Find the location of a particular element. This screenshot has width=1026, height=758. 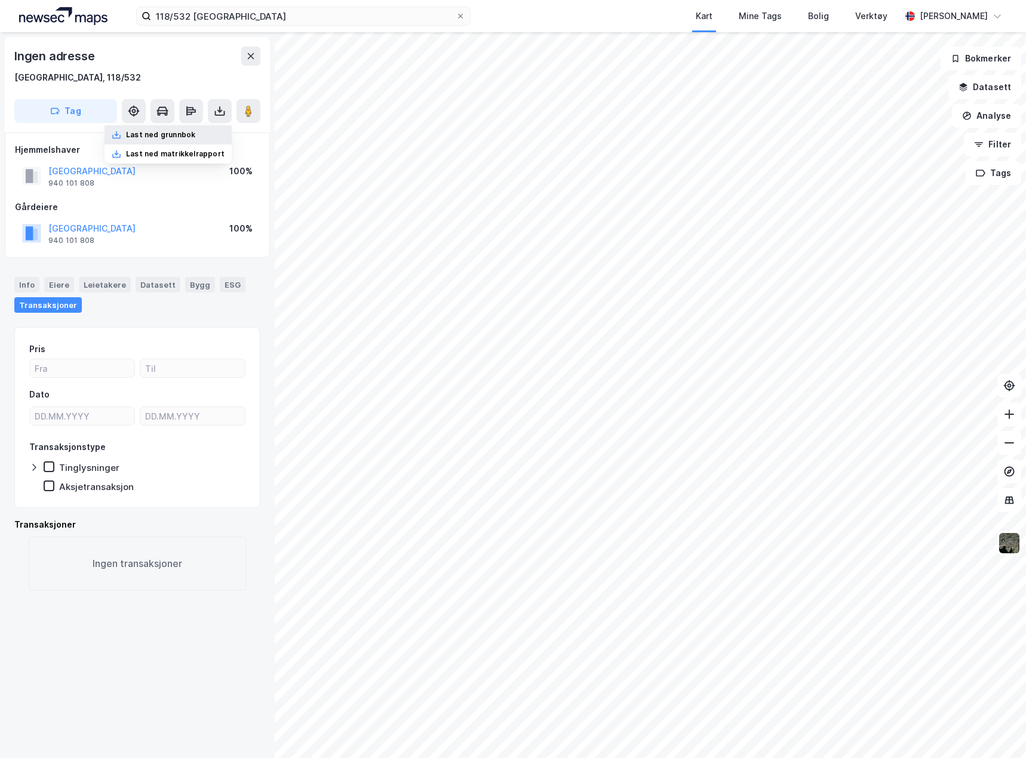

div: Aksjetransaksjon is located at coordinates (96, 487).